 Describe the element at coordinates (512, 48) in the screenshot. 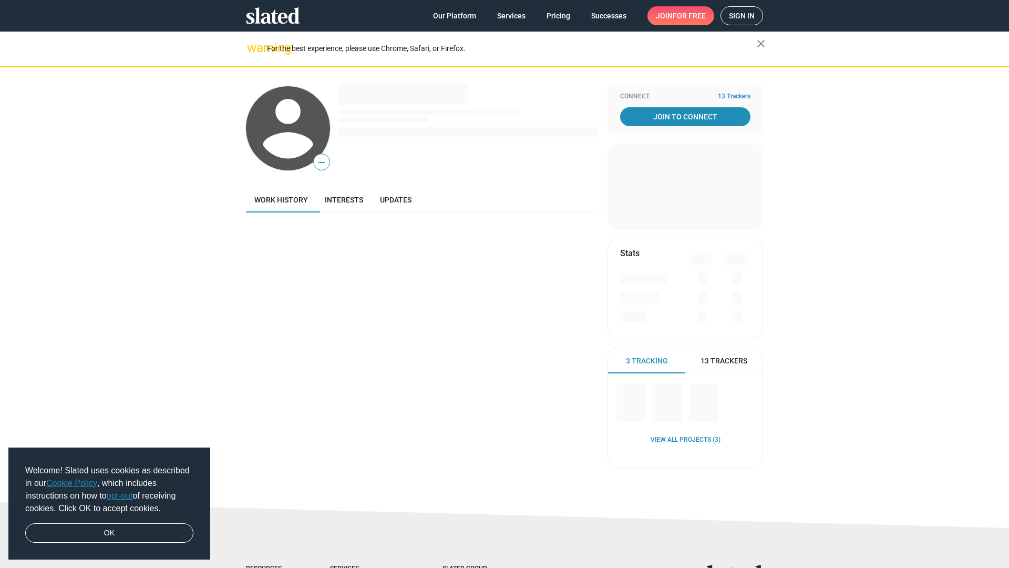

I see `div: For the best experience, please use Chrome, Safari, or Firefox.` at that location.